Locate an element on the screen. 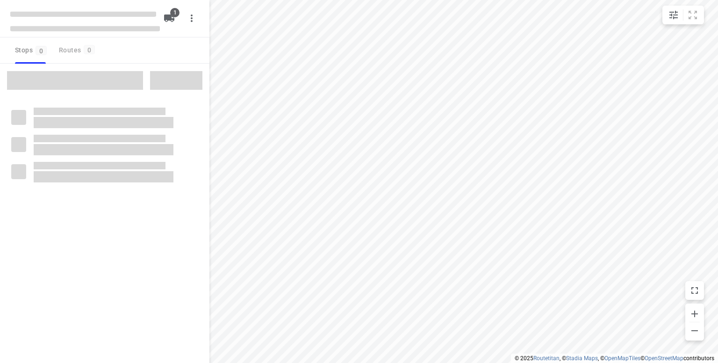 This screenshot has height=363, width=718. a: Stadia Maps is located at coordinates (582, 358).